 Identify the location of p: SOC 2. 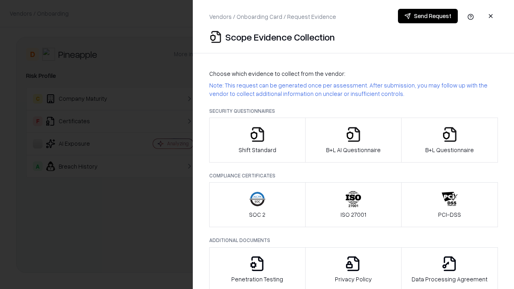
(257, 214).